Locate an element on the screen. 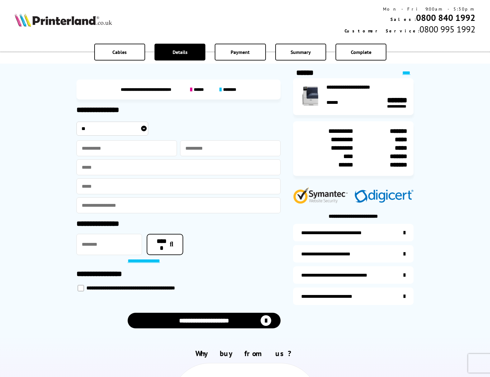 The height and width of the screenshot is (377, 490). span: Sales: is located at coordinates (403, 19).